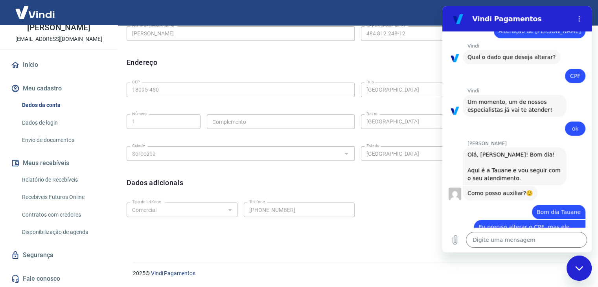 The width and height of the screenshot is (598, 287). Describe the element at coordinates (153, 26) in the screenshot. I see `label: Nome da pessoa titular` at that location.